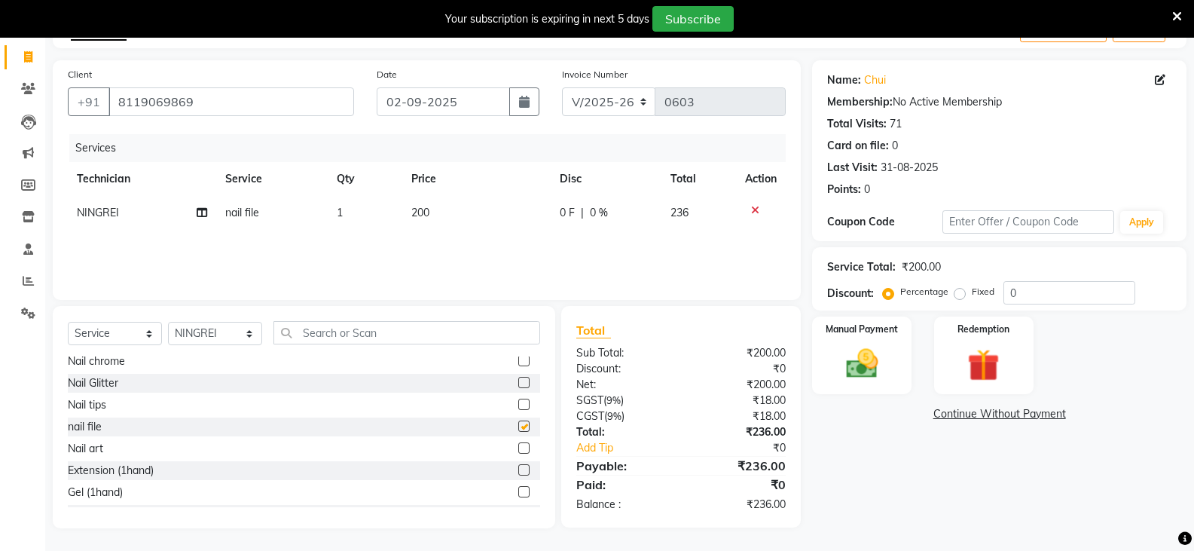 Image resolution: width=1194 pixels, height=551 pixels. I want to click on div: Paid:, so click(623, 484).